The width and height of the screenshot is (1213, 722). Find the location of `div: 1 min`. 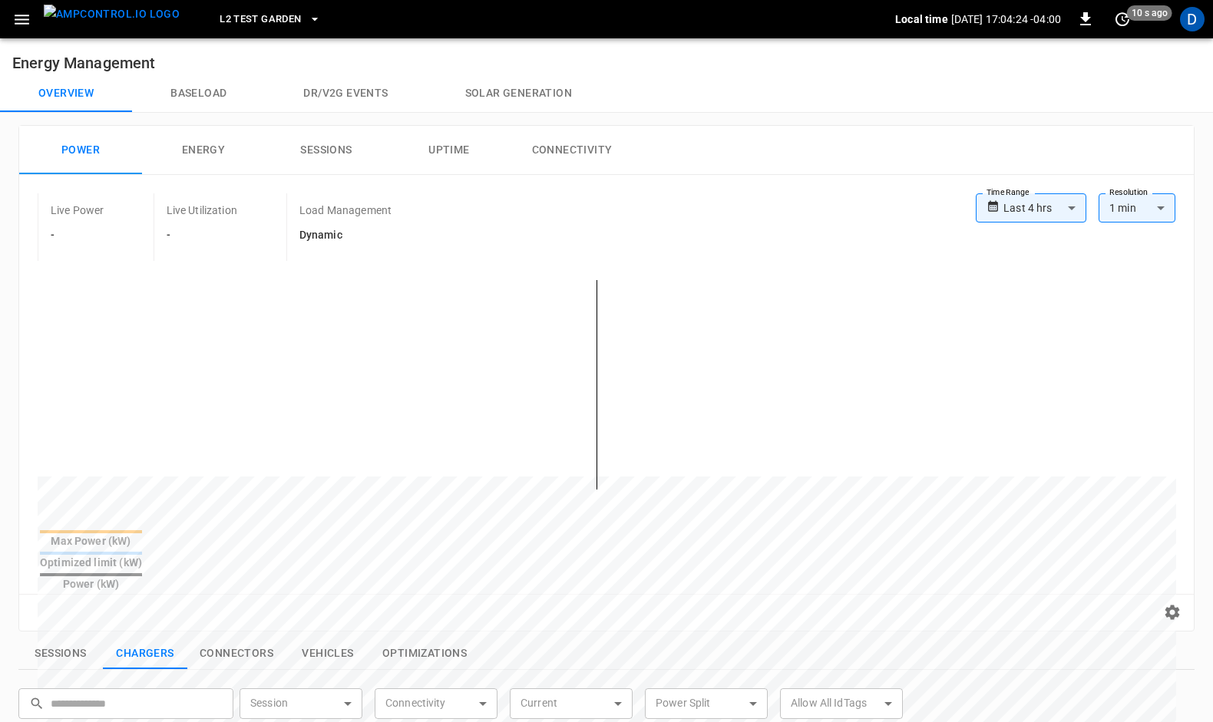

div: 1 min is located at coordinates (1137, 208).